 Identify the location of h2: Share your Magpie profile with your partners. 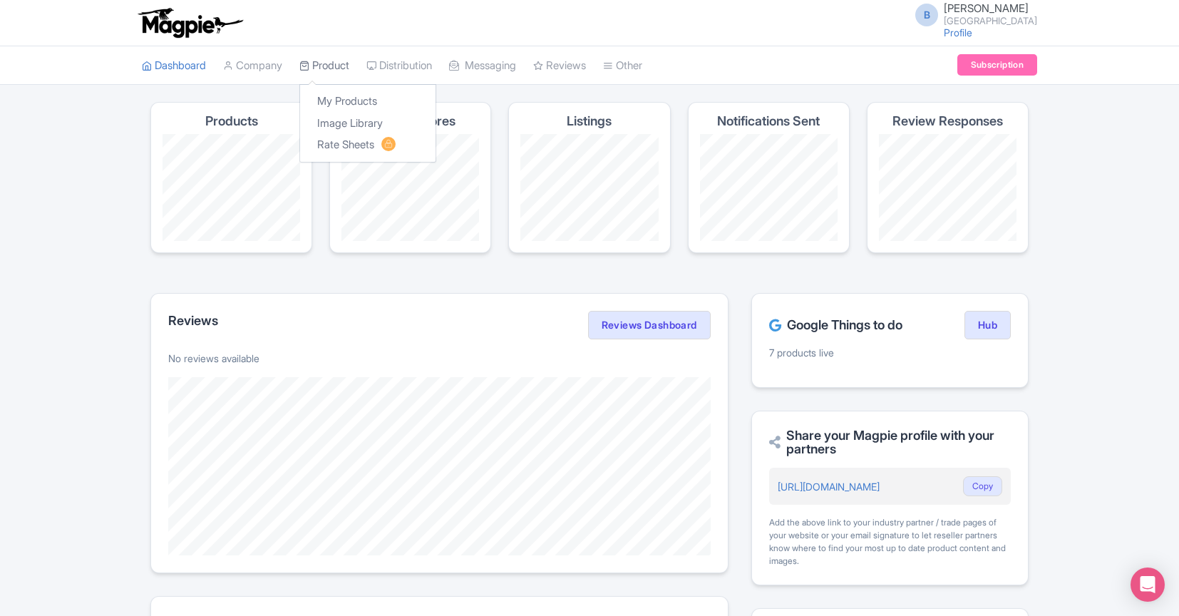
(889, 443).